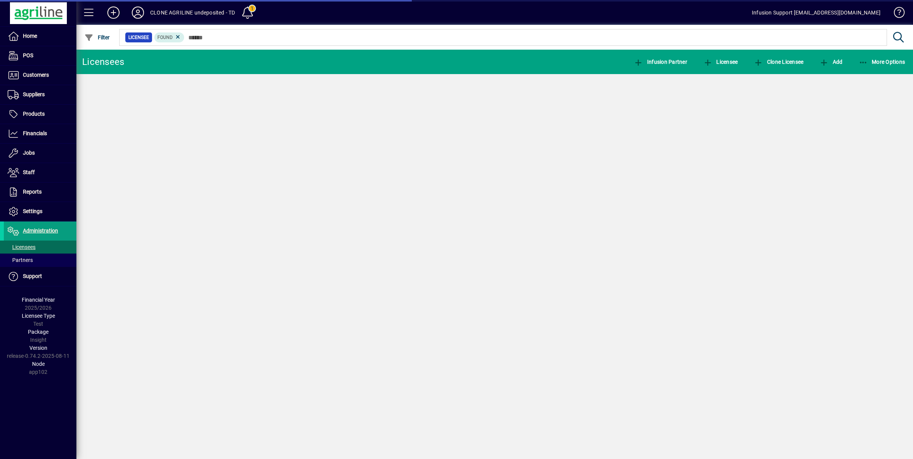  What do you see at coordinates (40, 260) in the screenshot?
I see `a: Partners` at bounding box center [40, 260].